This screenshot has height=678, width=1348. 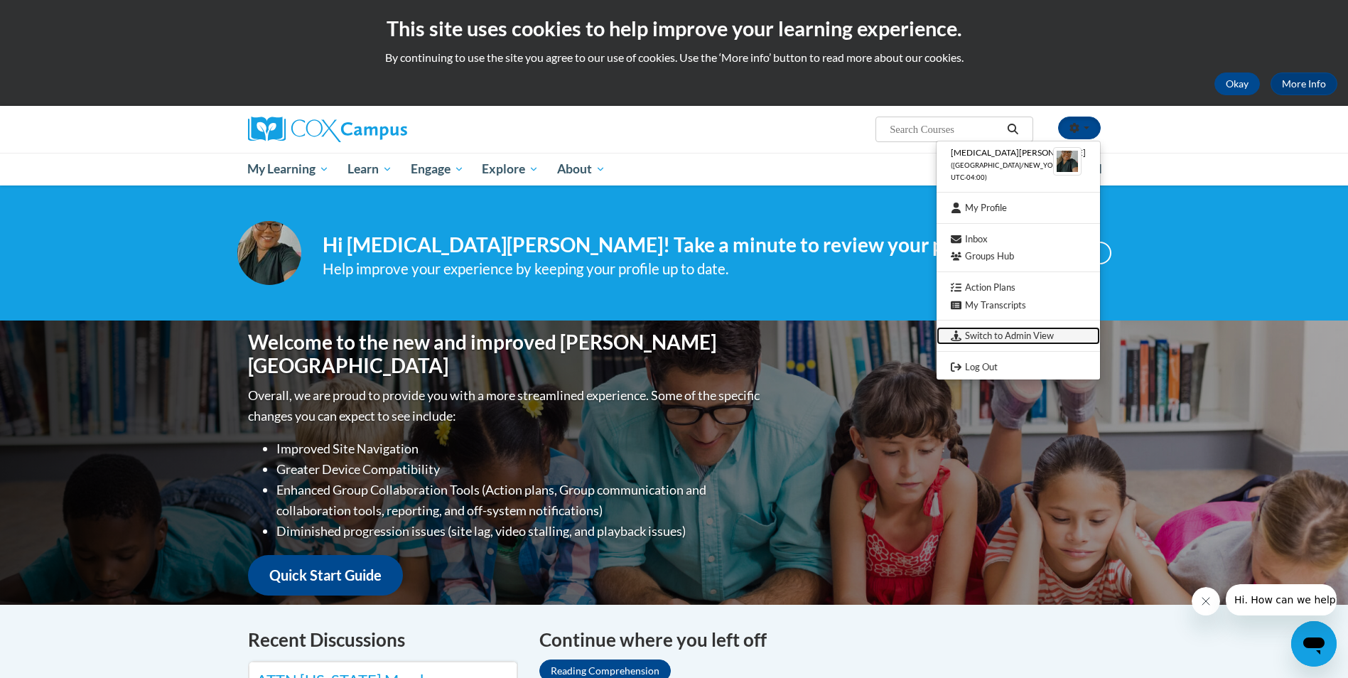 What do you see at coordinates (288, 169) in the screenshot?
I see `span: My Learning` at bounding box center [288, 169].